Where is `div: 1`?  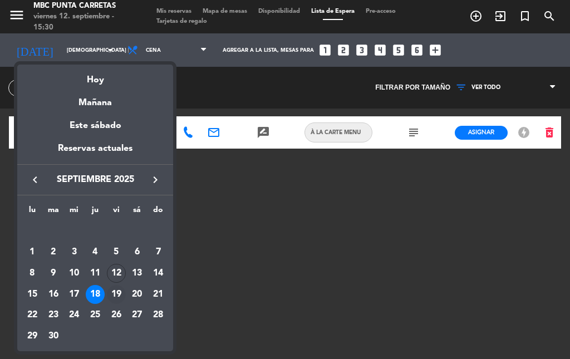 div: 1 is located at coordinates (32, 252).